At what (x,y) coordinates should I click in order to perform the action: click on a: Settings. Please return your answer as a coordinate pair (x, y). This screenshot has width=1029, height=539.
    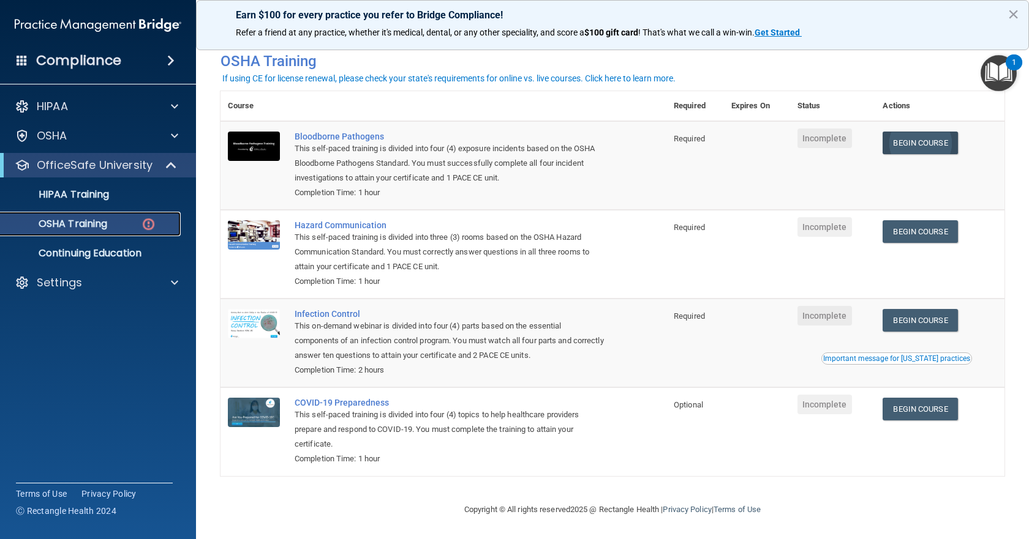
    Looking at the image, I should click on (96, 283).